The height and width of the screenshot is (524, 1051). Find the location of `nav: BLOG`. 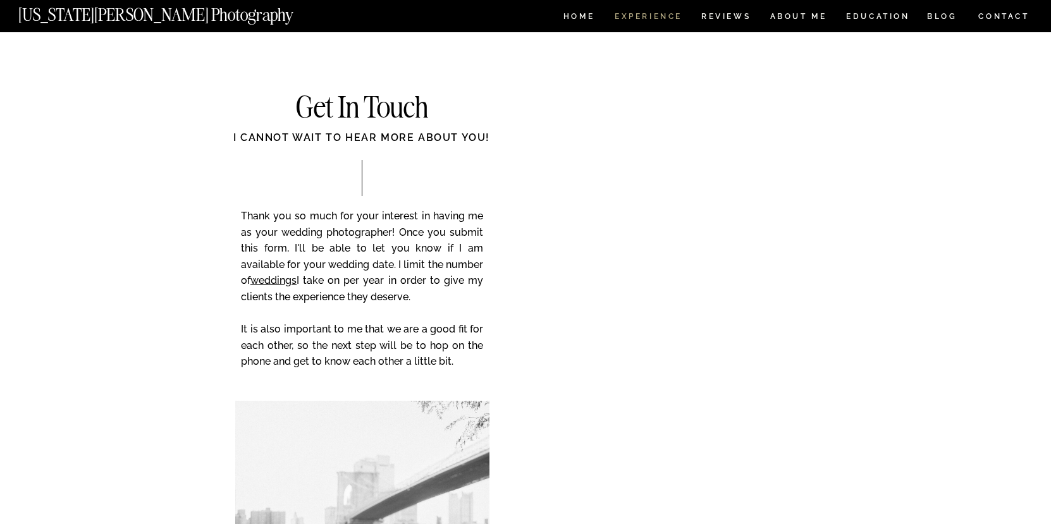

nav: BLOG is located at coordinates (942, 18).